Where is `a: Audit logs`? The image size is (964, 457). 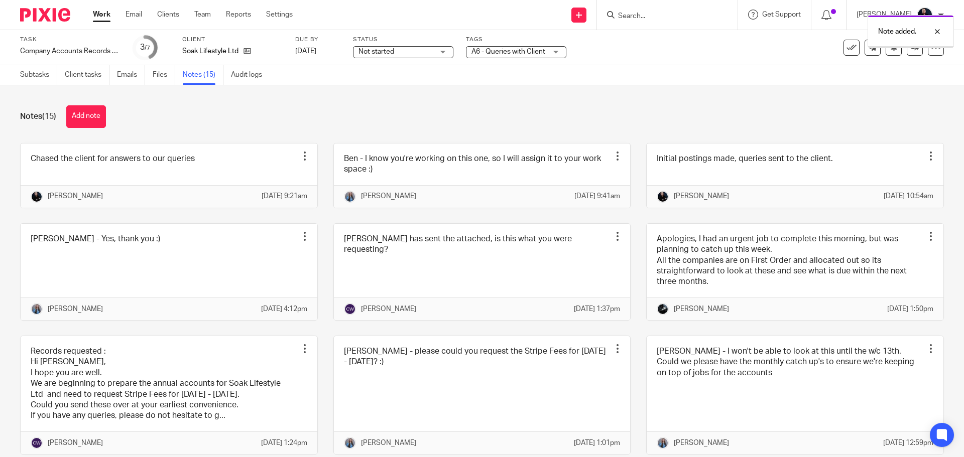 a: Audit logs is located at coordinates (250, 75).